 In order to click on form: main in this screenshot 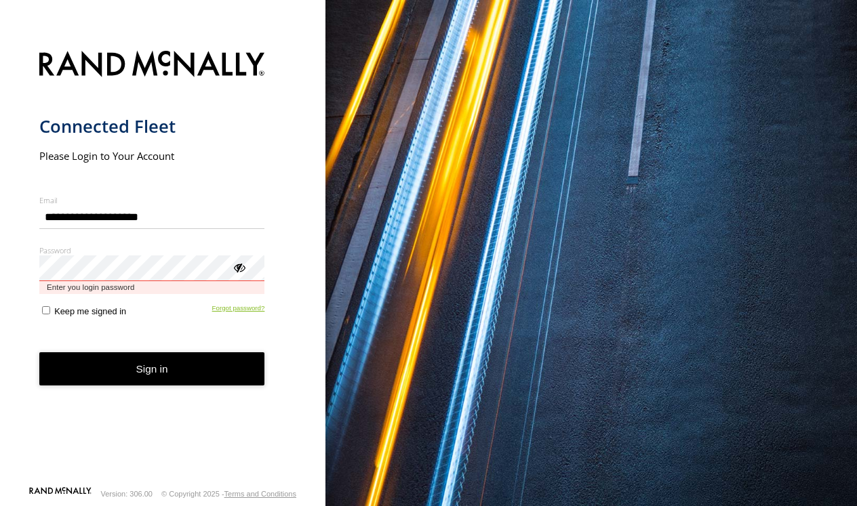, I will do `click(163, 264)`.